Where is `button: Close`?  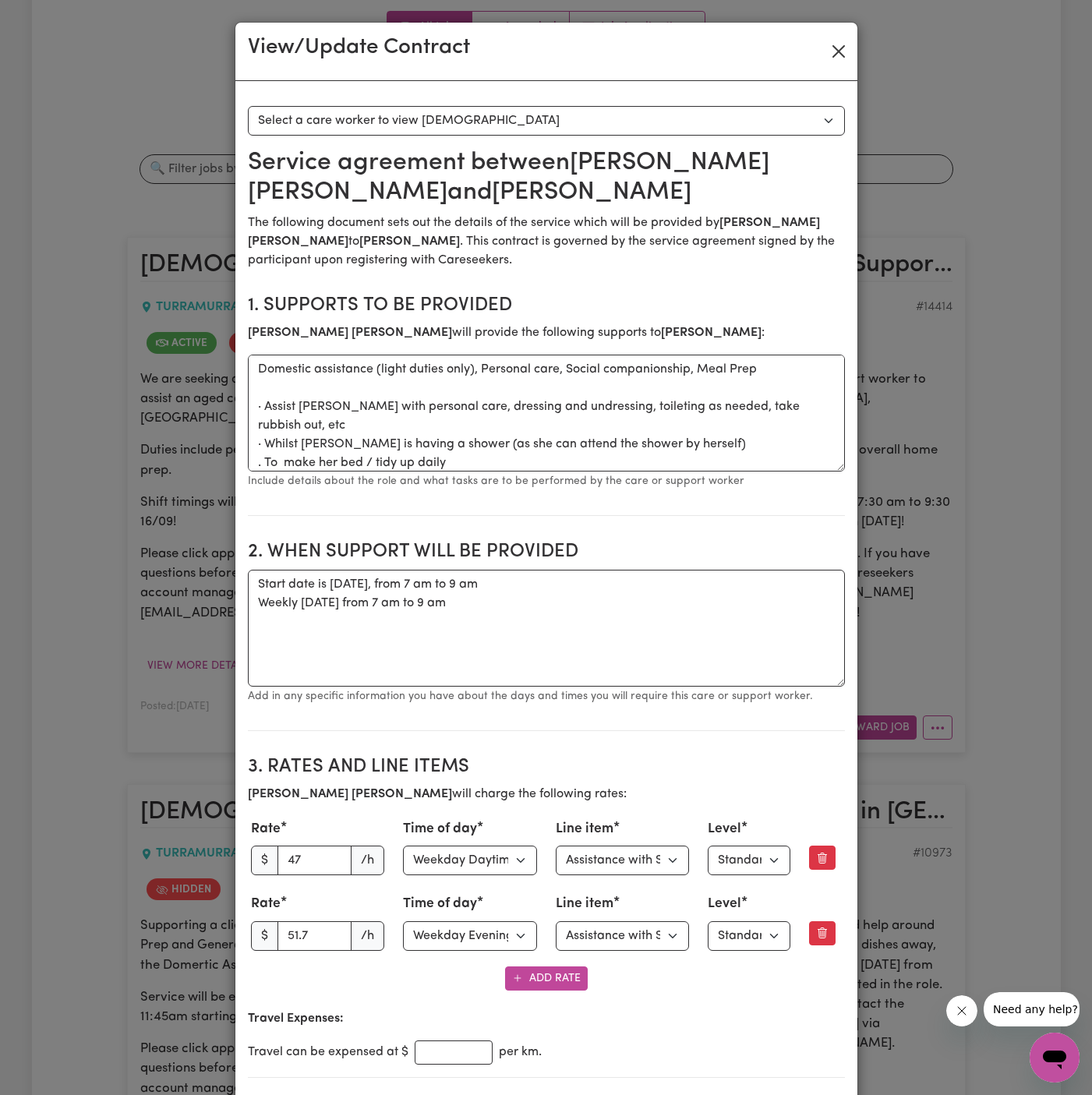
button: Close is located at coordinates (839, 51).